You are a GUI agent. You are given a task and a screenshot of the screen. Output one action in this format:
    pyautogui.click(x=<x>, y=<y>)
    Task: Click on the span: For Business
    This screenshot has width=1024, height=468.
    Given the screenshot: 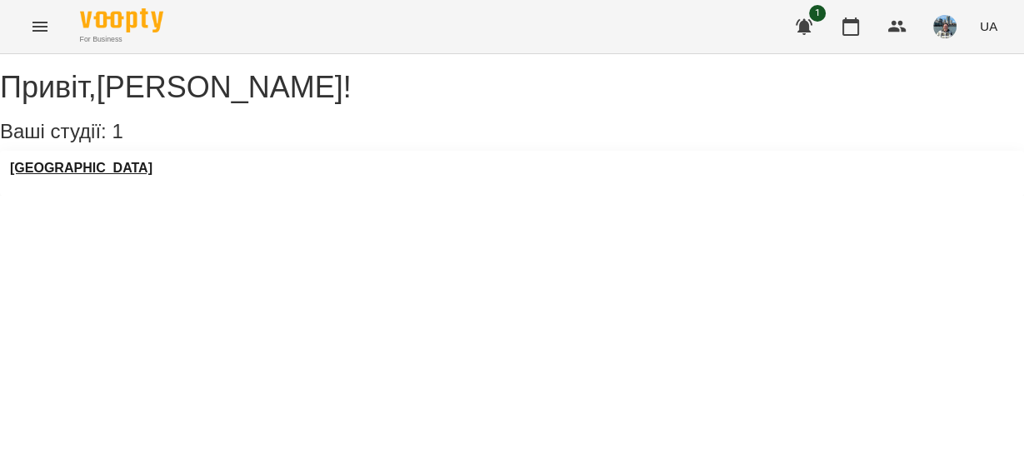 What is the action you would take?
    pyautogui.click(x=122, y=39)
    